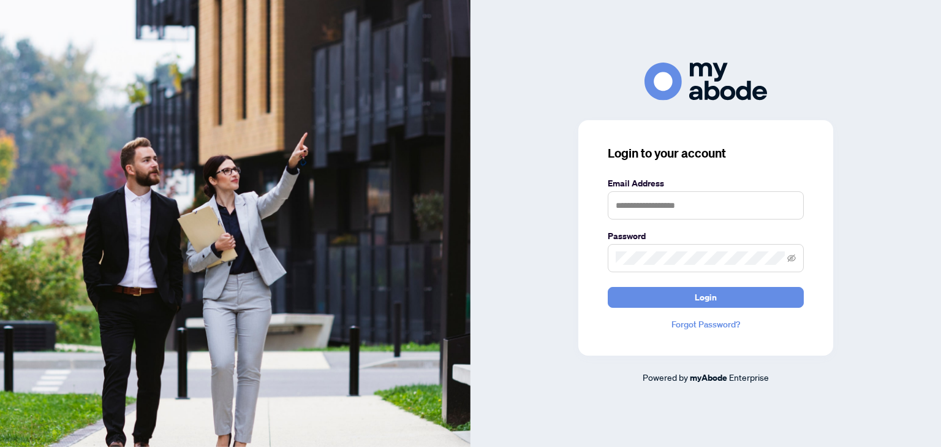 This screenshot has height=447, width=941. Describe the element at coordinates (706, 324) in the screenshot. I see `a: Forgot Password?` at that location.